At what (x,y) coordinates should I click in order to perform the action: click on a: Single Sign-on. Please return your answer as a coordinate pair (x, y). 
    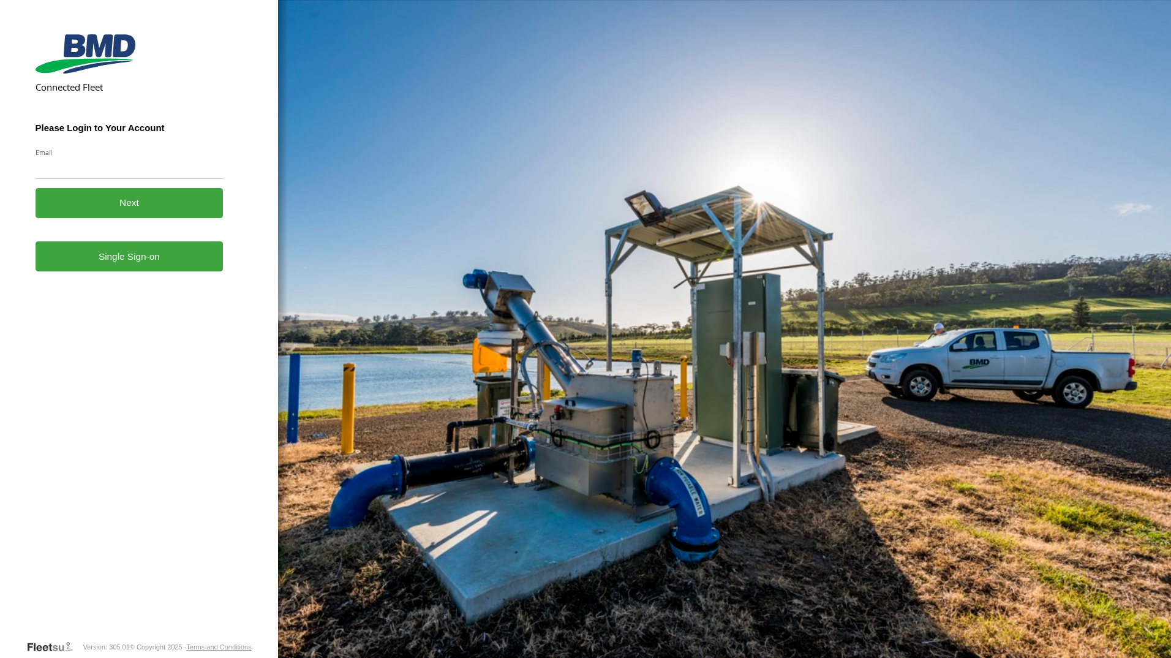
    Looking at the image, I should click on (129, 256).